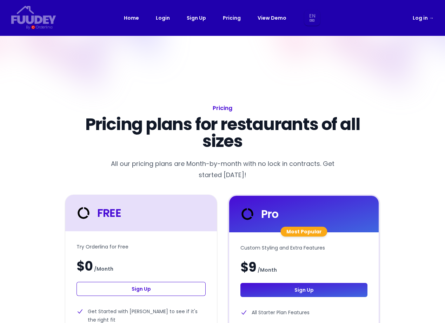 This screenshot has height=323, width=445. What do you see at coordinates (304, 231) in the screenshot?
I see `div: Most Popular` at bounding box center [304, 231].